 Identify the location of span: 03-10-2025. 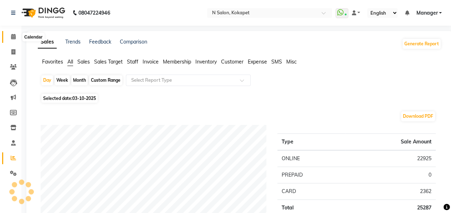
(84, 98).